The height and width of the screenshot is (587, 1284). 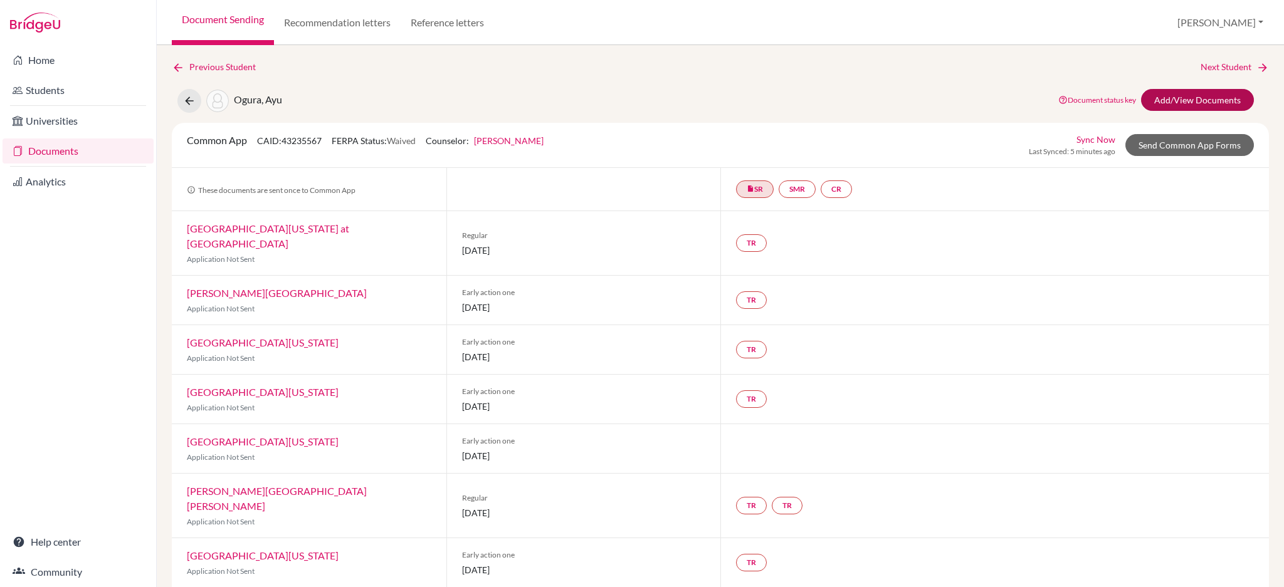 What do you see at coordinates (258, 99) in the screenshot?
I see `span: Ogura, Ayu` at bounding box center [258, 99].